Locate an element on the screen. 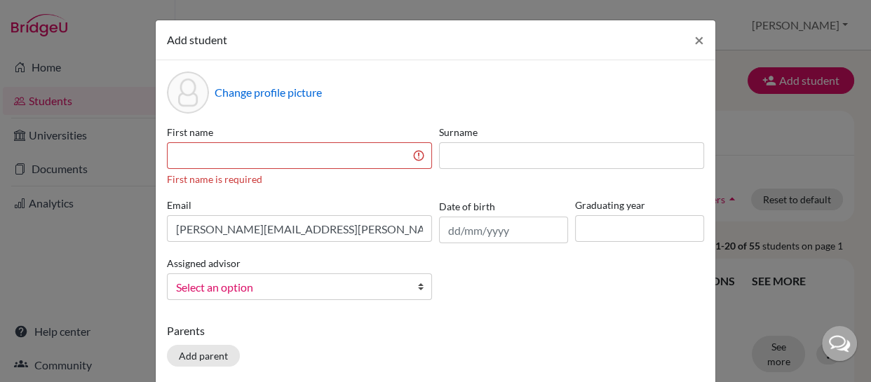 The image size is (871, 382). input: dd/mm/yyyy is located at coordinates (504, 230).